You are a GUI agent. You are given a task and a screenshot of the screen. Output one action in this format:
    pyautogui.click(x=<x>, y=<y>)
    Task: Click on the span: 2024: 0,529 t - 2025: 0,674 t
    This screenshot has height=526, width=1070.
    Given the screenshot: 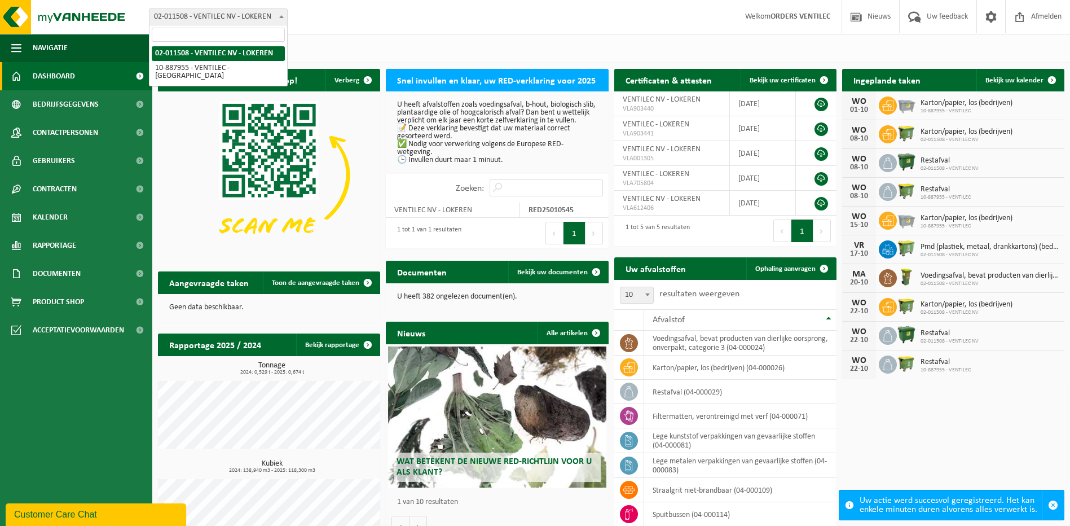 What is the action you would take?
    pyautogui.click(x=272, y=372)
    